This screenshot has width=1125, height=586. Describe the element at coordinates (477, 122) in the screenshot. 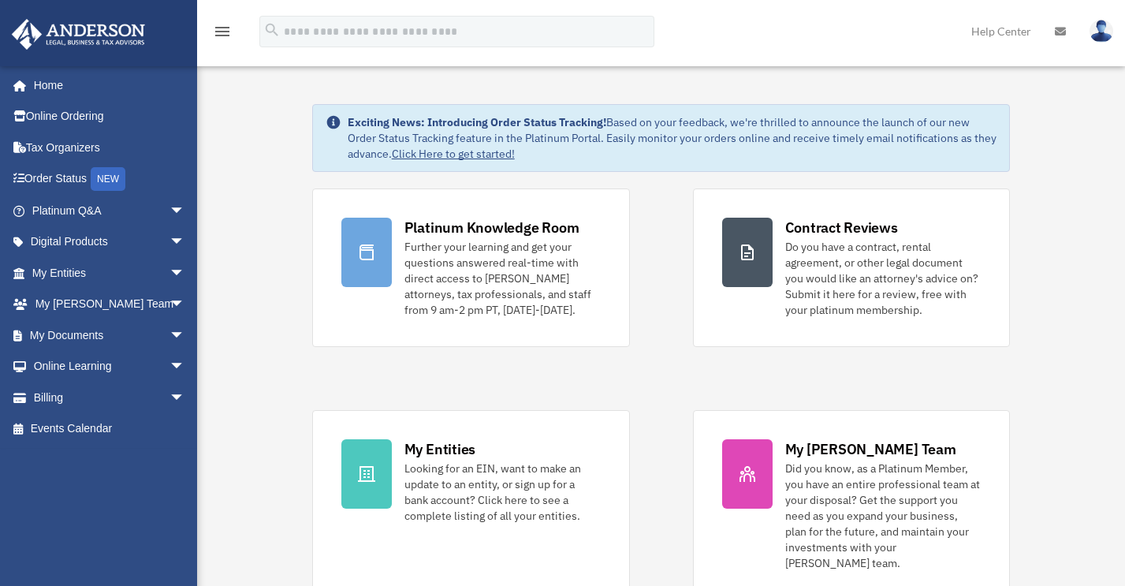

I see `strong: Exciting News: Introducing Order Status Tracking!` at that location.